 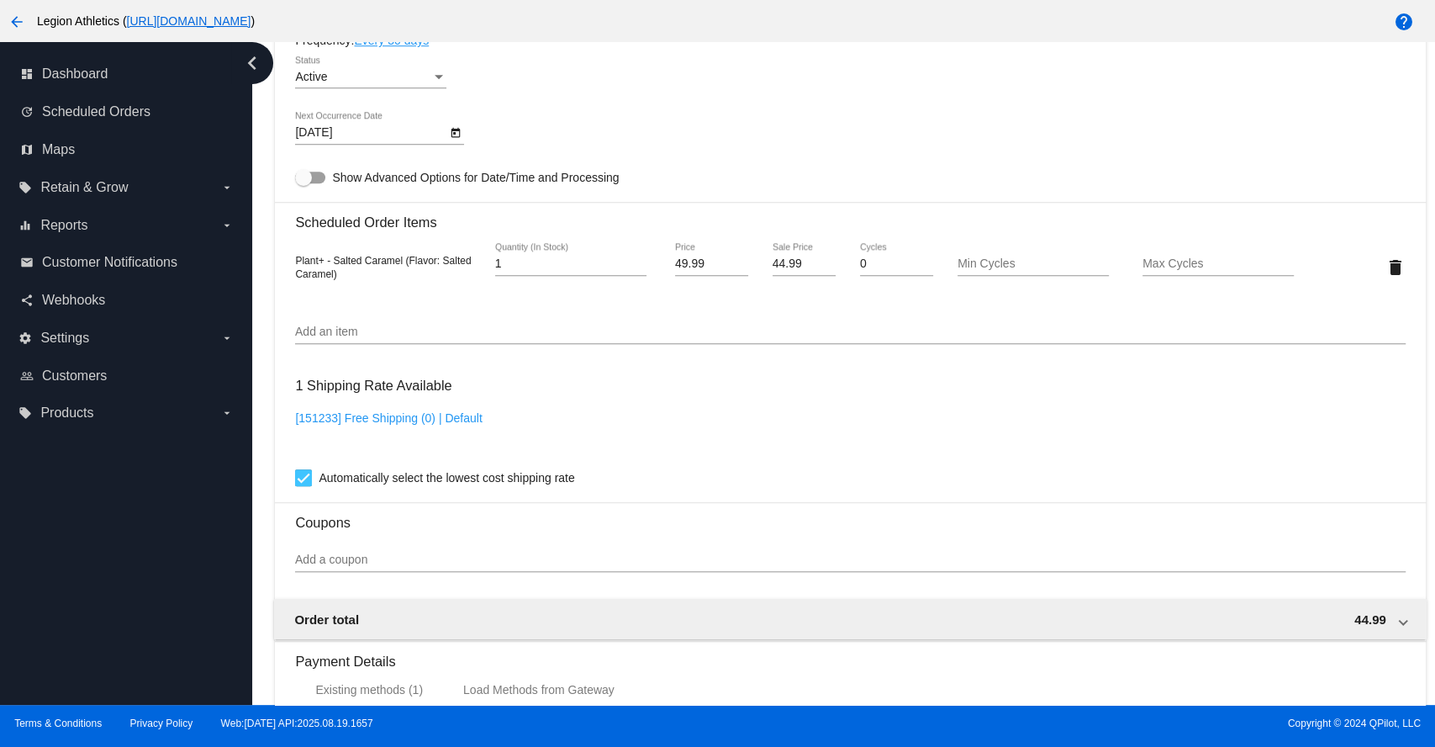 I want to click on h3: 1 Shipping Rate Available, so click(x=373, y=385).